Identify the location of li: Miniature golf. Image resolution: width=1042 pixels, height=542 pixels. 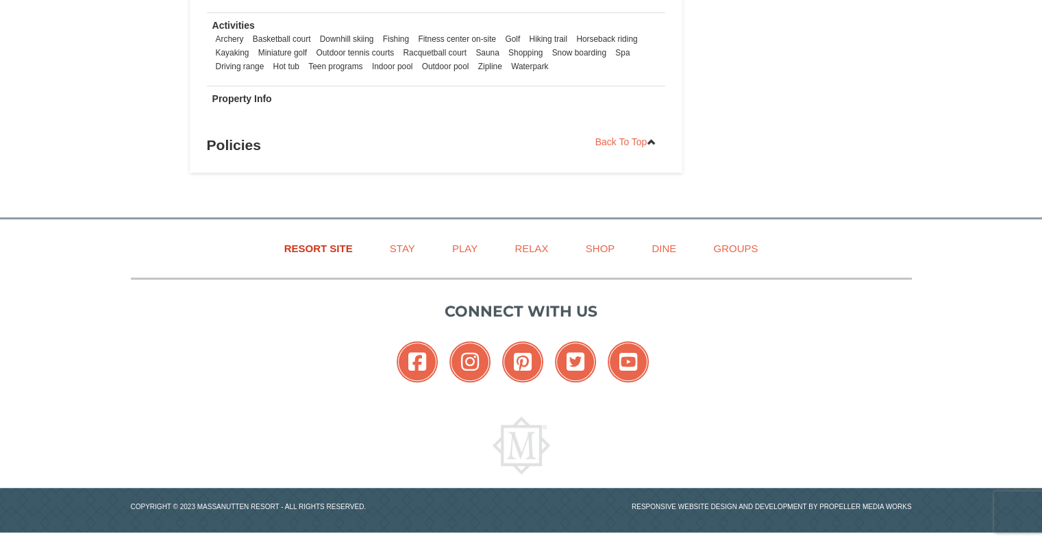
(282, 53).